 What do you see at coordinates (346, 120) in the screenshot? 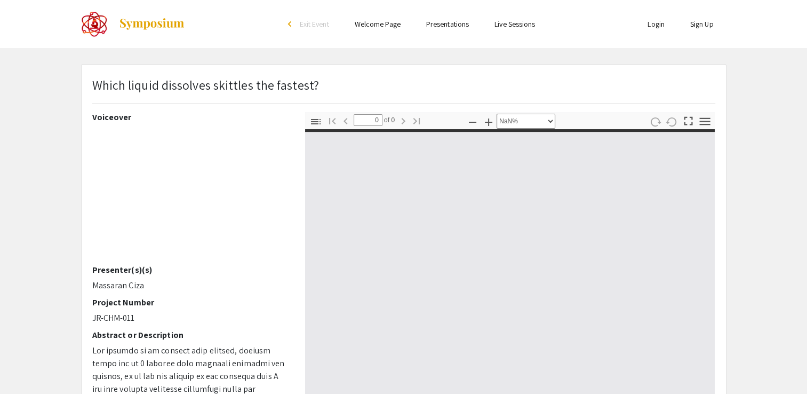
I see `button: Previous Page` at bounding box center [346, 120].